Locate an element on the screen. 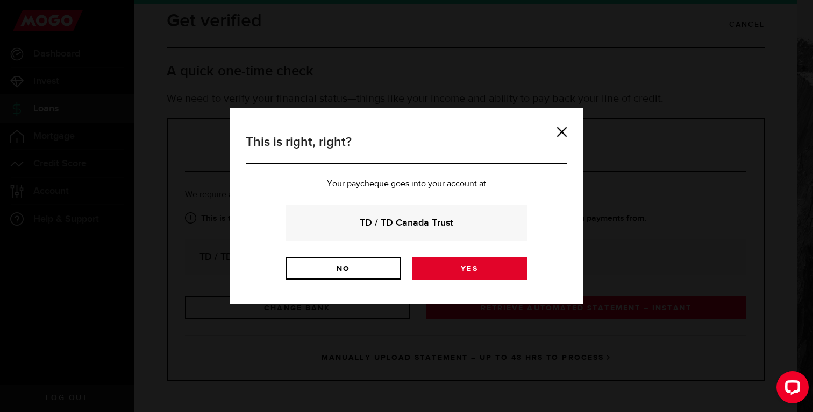  a: Yes is located at coordinates (470, 268).